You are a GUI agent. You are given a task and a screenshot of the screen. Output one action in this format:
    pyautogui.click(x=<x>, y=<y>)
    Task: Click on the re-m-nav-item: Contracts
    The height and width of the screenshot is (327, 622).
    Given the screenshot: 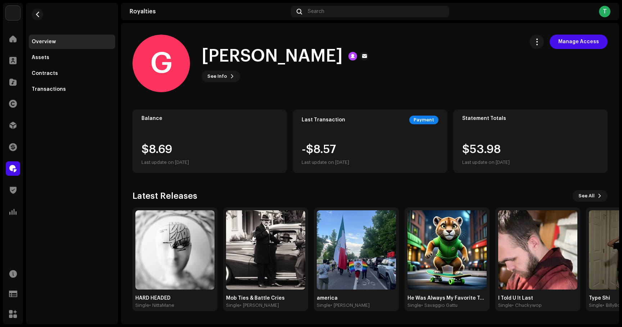 What is the action you would take?
    pyautogui.click(x=72, y=73)
    